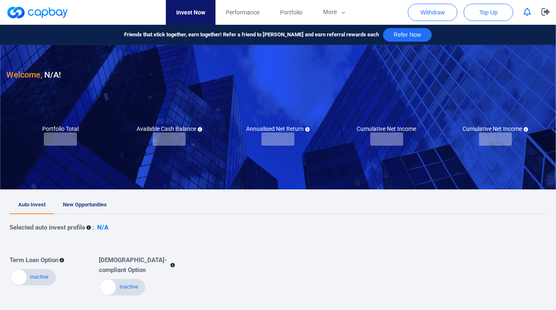 This screenshot has height=310, width=556. I want to click on h5: Annualised Net Return, so click(278, 129).